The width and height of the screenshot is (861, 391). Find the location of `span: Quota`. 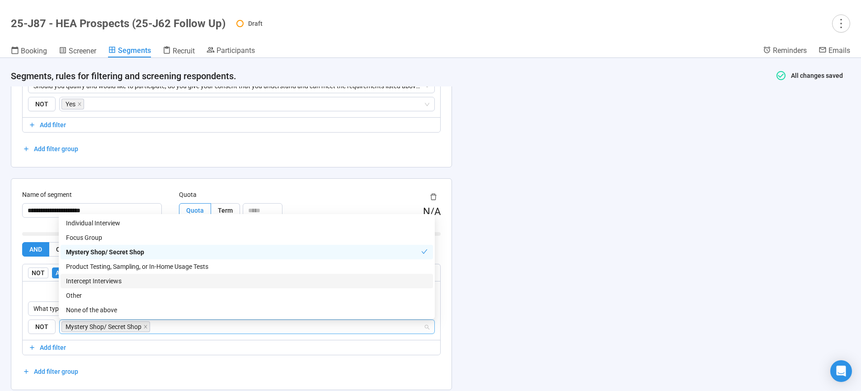

span: Quota is located at coordinates (195, 210).